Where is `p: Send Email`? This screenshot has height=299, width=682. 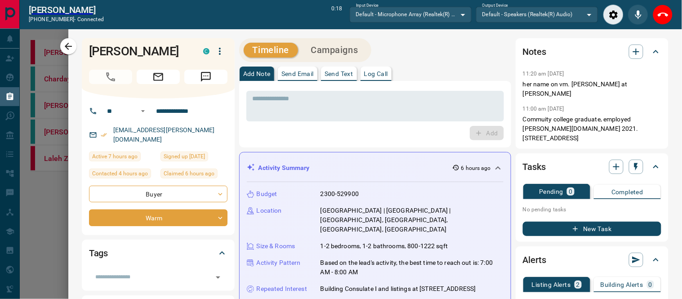 p: Send Email is located at coordinates (298, 74).